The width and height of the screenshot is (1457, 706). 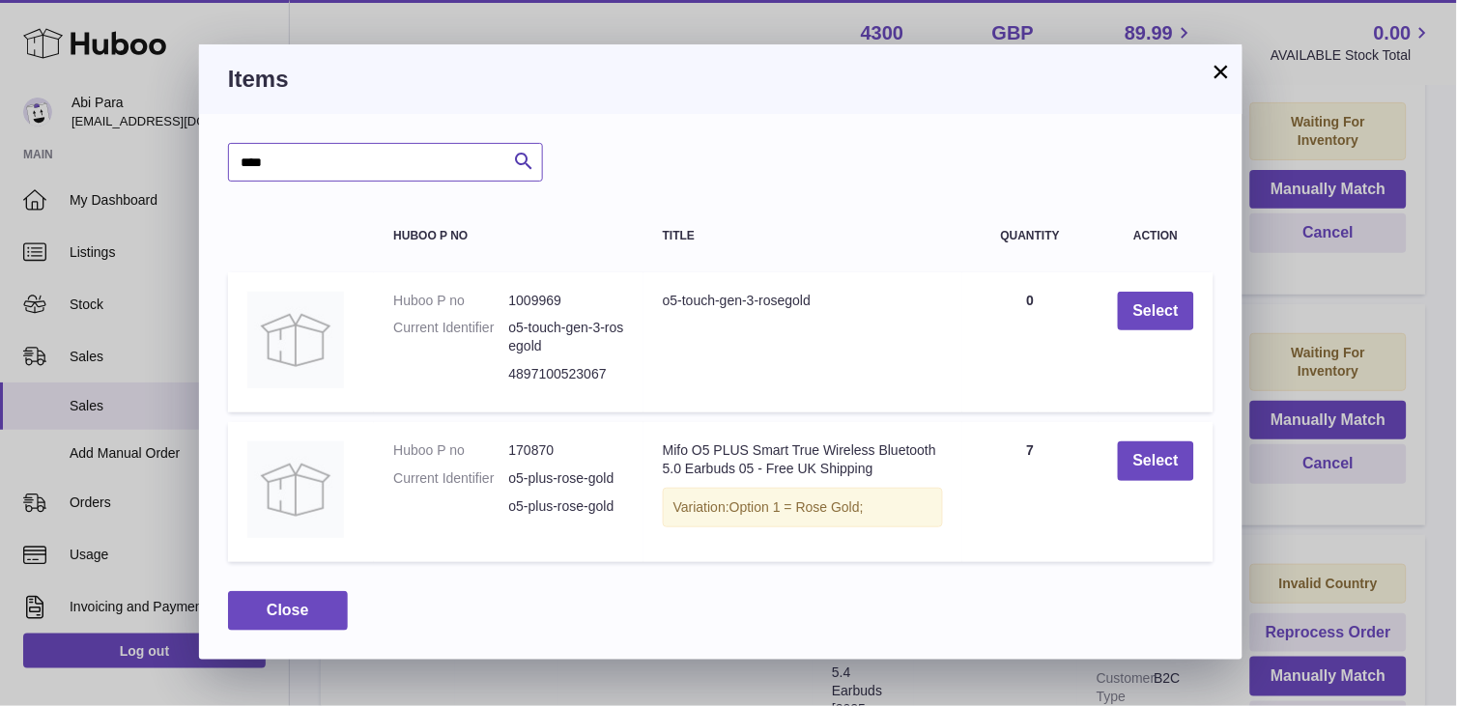 I want to click on div: o5-touch-gen-3-rosegold, so click(x=803, y=301).